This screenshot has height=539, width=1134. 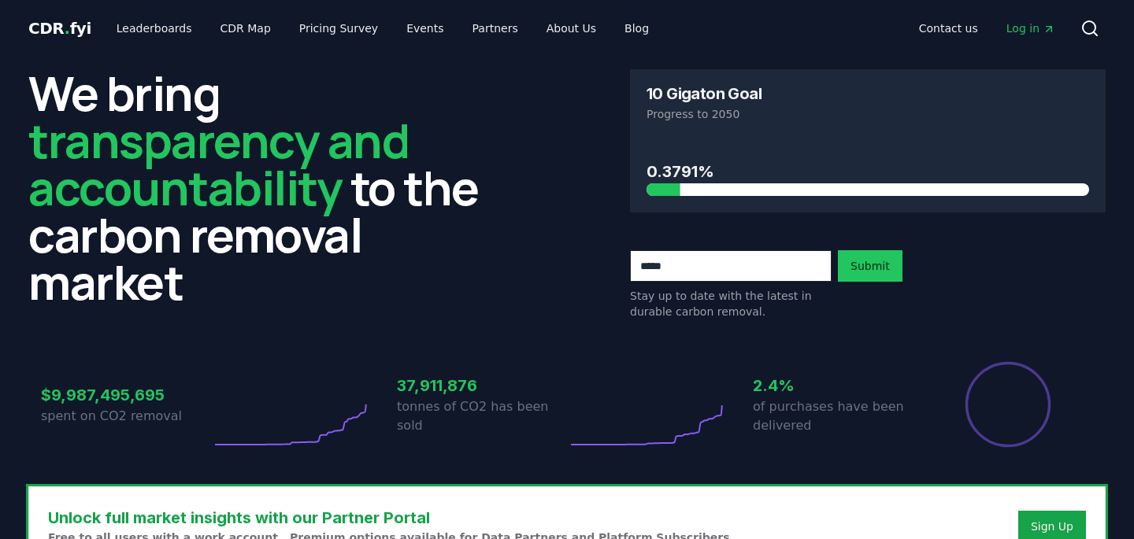 I want to click on a: CDR.fyi, so click(x=60, y=28).